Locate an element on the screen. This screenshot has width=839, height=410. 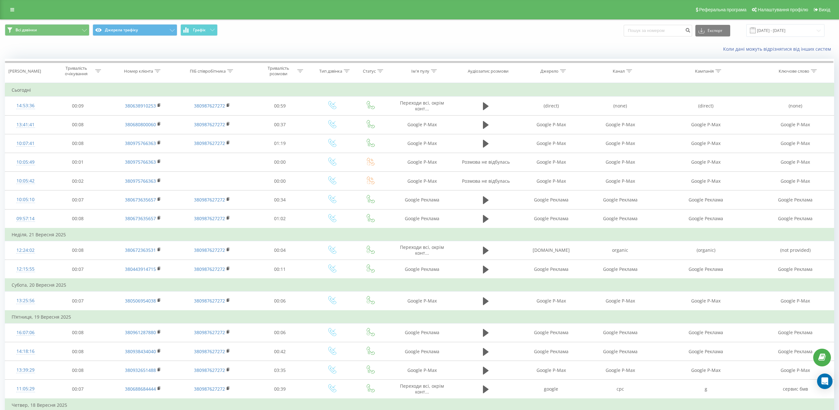
td: (organic) is located at coordinates (706, 250).